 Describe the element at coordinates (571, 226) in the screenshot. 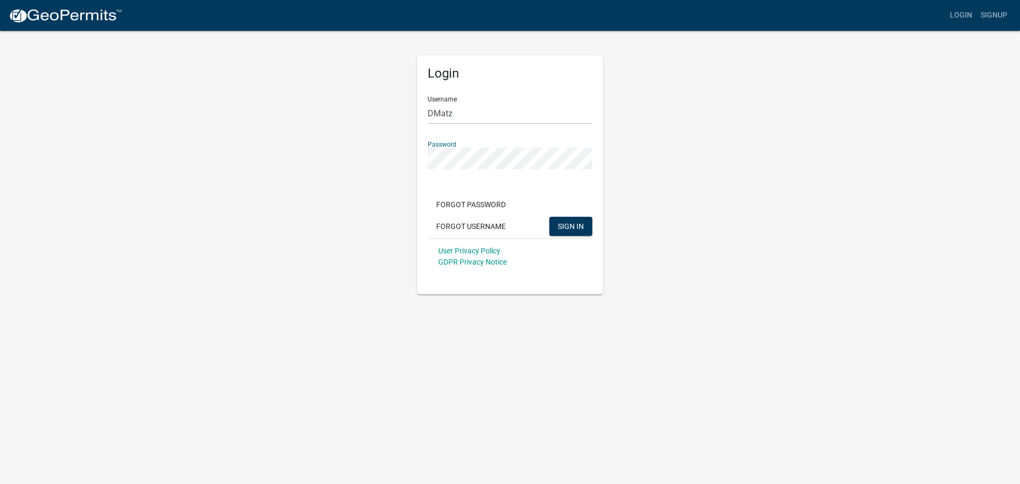

I see `button: SIGN IN` at that location.